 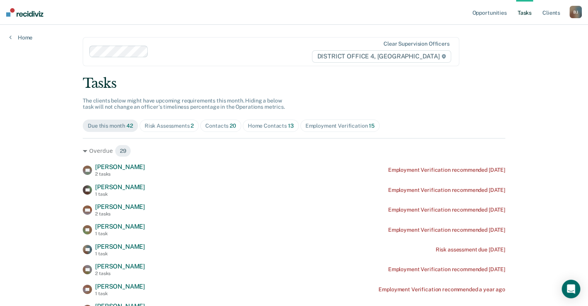 I want to click on div: Employment Verification, so click(x=340, y=126).